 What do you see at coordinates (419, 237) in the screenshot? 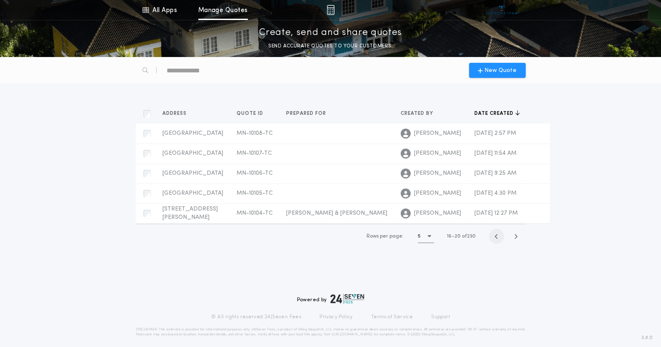
I see `h1: 5` at bounding box center [419, 237].